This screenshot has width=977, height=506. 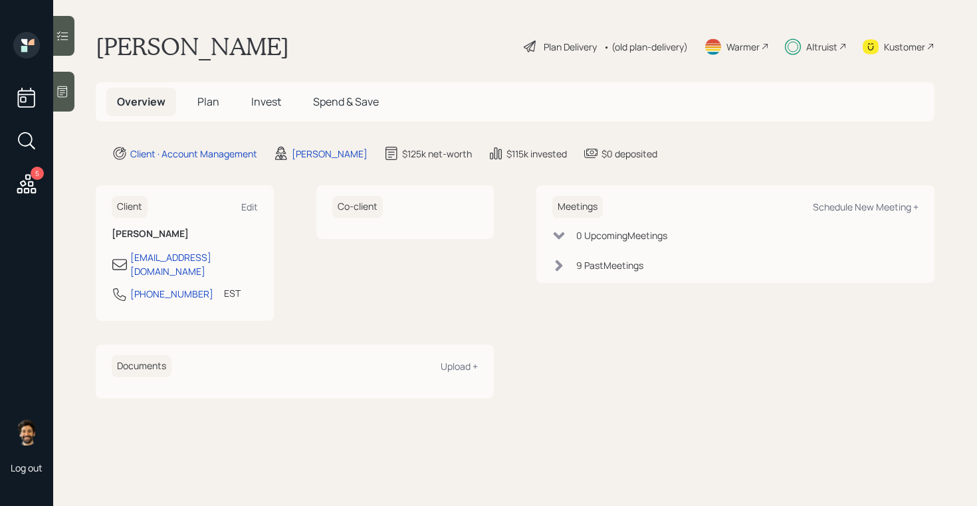 I want to click on span: Invest, so click(x=266, y=102).